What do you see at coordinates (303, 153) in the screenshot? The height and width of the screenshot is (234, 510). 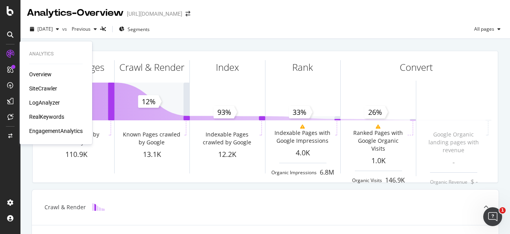 I see `div: 4.0K` at bounding box center [303, 153].